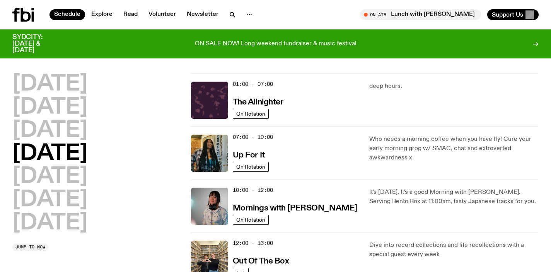 This screenshot has height=272, width=551. What do you see at coordinates (253, 137) in the screenshot?
I see `span: 07:00 - 10:00` at bounding box center [253, 137].